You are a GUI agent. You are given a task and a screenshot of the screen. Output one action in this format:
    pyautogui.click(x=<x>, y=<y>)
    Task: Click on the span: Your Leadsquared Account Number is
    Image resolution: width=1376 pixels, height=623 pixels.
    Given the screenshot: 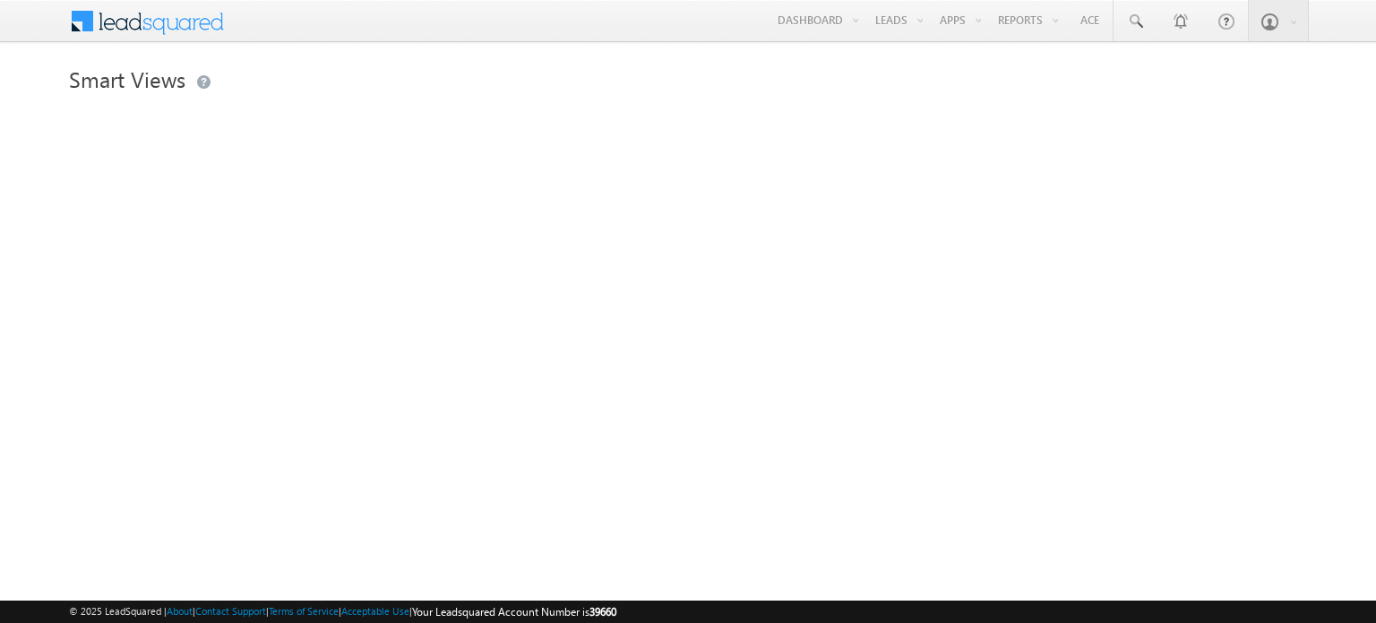 What is the action you would take?
    pyautogui.click(x=514, y=611)
    